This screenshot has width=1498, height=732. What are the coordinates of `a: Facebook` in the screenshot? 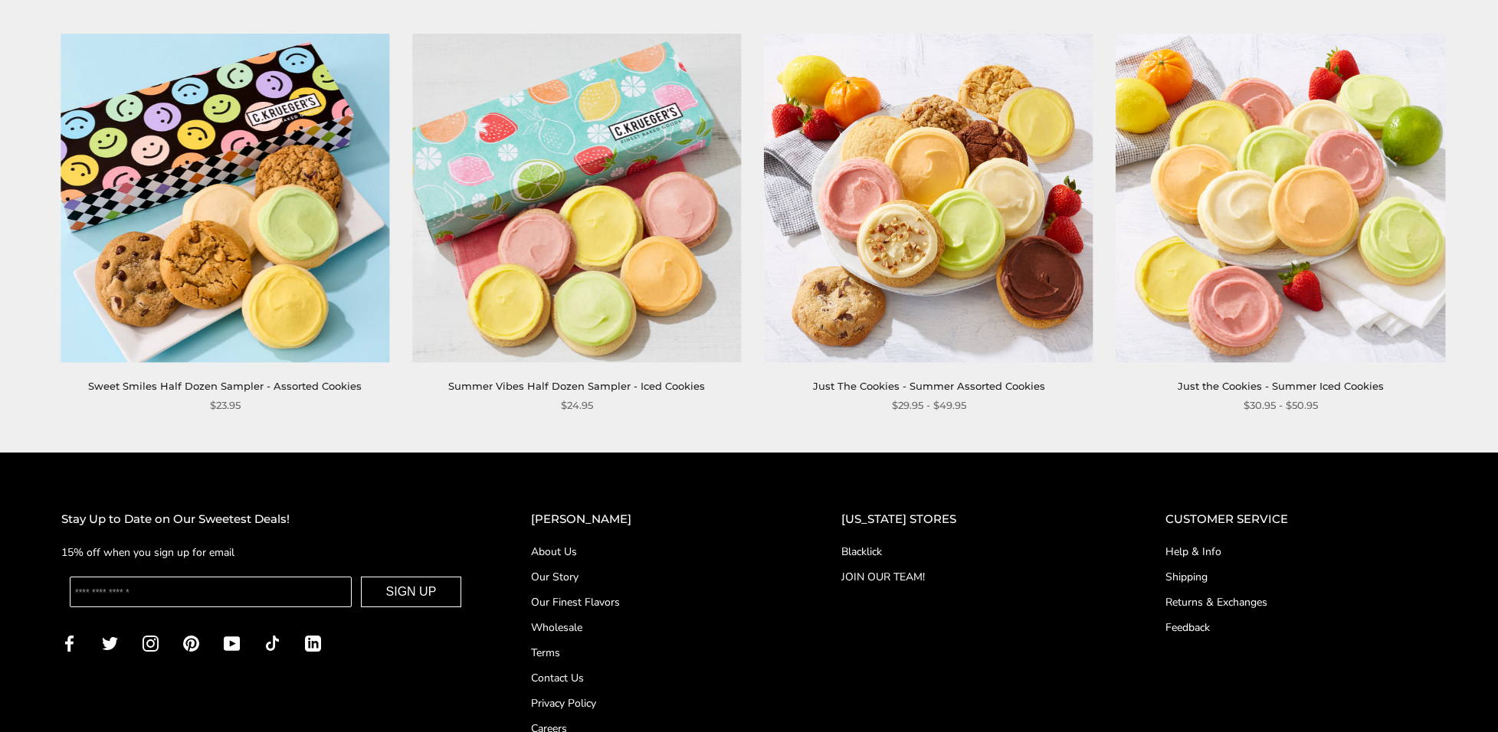 It's located at (69, 643).